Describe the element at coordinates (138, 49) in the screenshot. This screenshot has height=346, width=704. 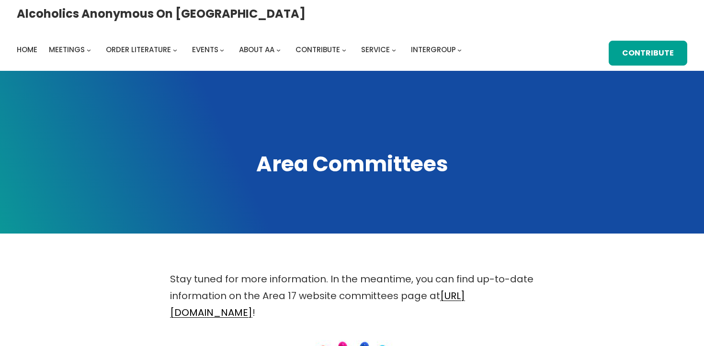
I see `span: Order Literature` at that location.